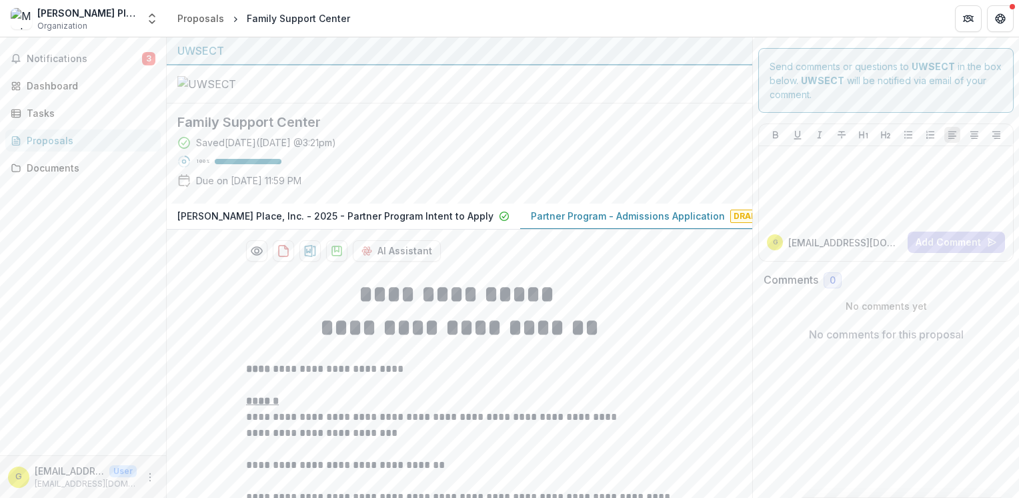  What do you see at coordinates (798, 135) in the screenshot?
I see `button: Underline` at bounding box center [798, 135].